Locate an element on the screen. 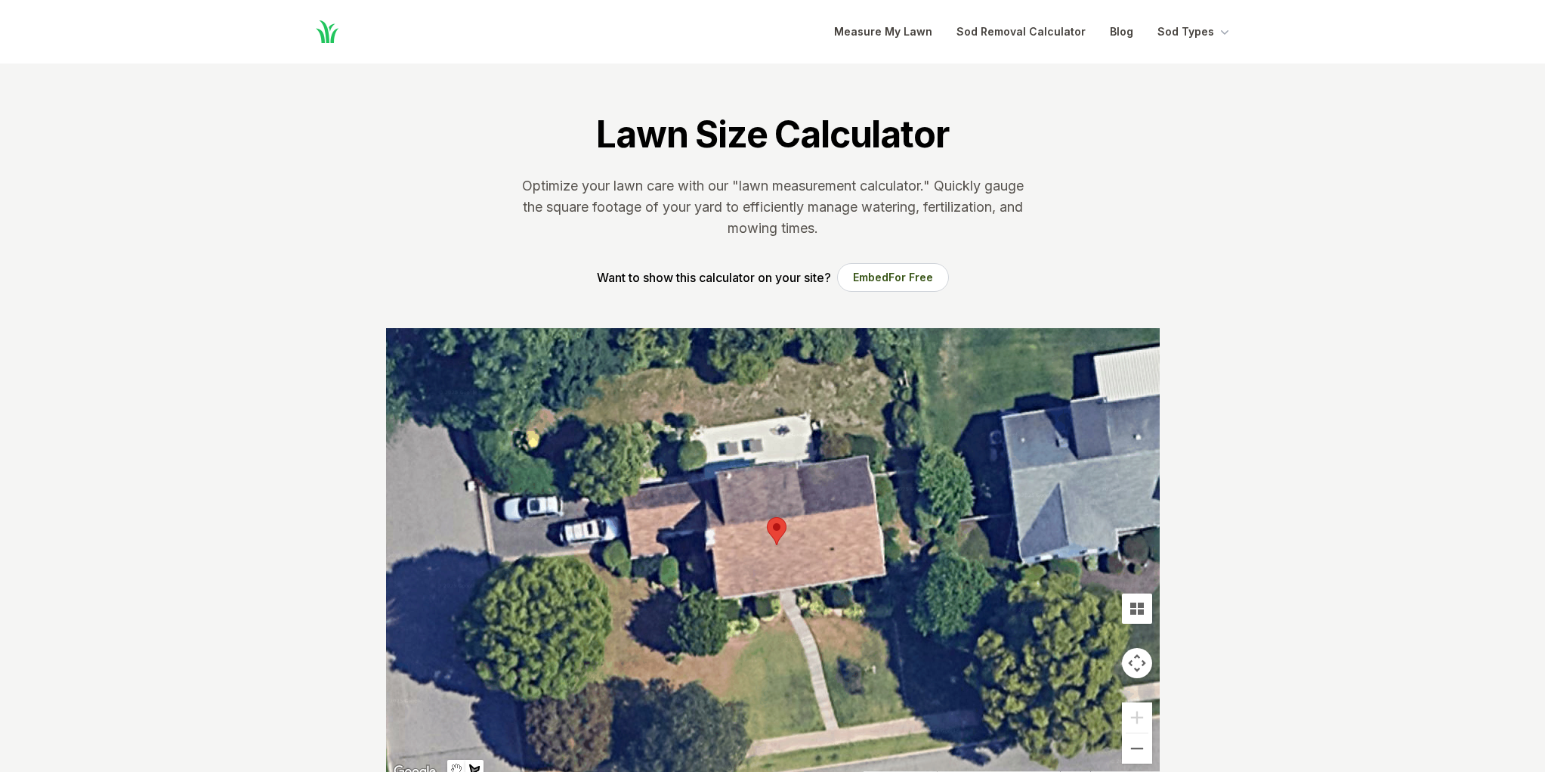 The image size is (1545, 772). a: Sod Removal Calculator is located at coordinates (1021, 32).